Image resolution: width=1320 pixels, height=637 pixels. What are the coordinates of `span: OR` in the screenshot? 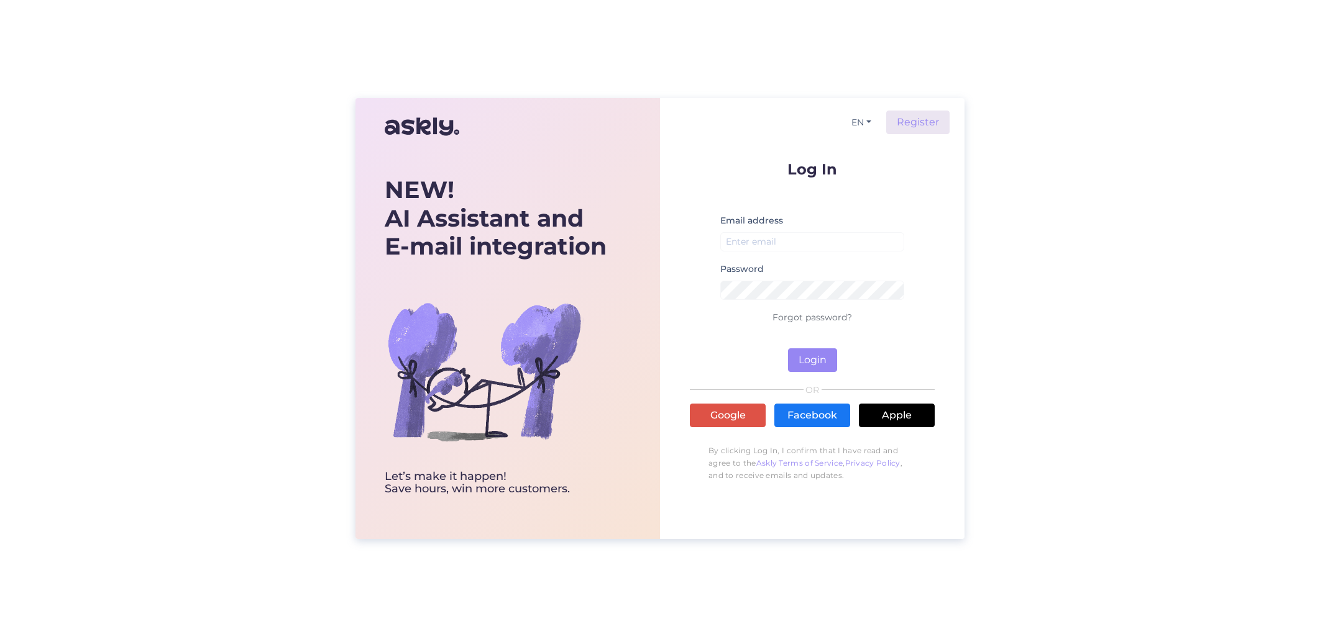 It's located at (812, 390).